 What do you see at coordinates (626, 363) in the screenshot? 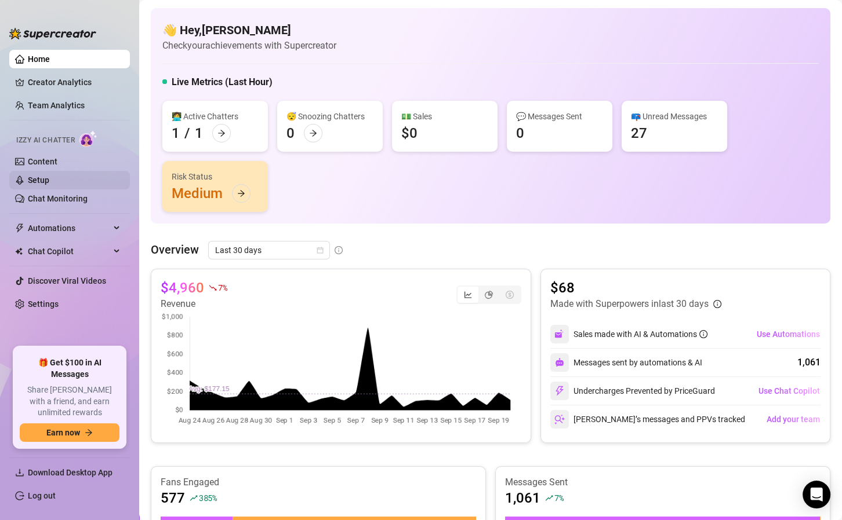
I see `div: Messages sent by automations & AI` at bounding box center [626, 363].